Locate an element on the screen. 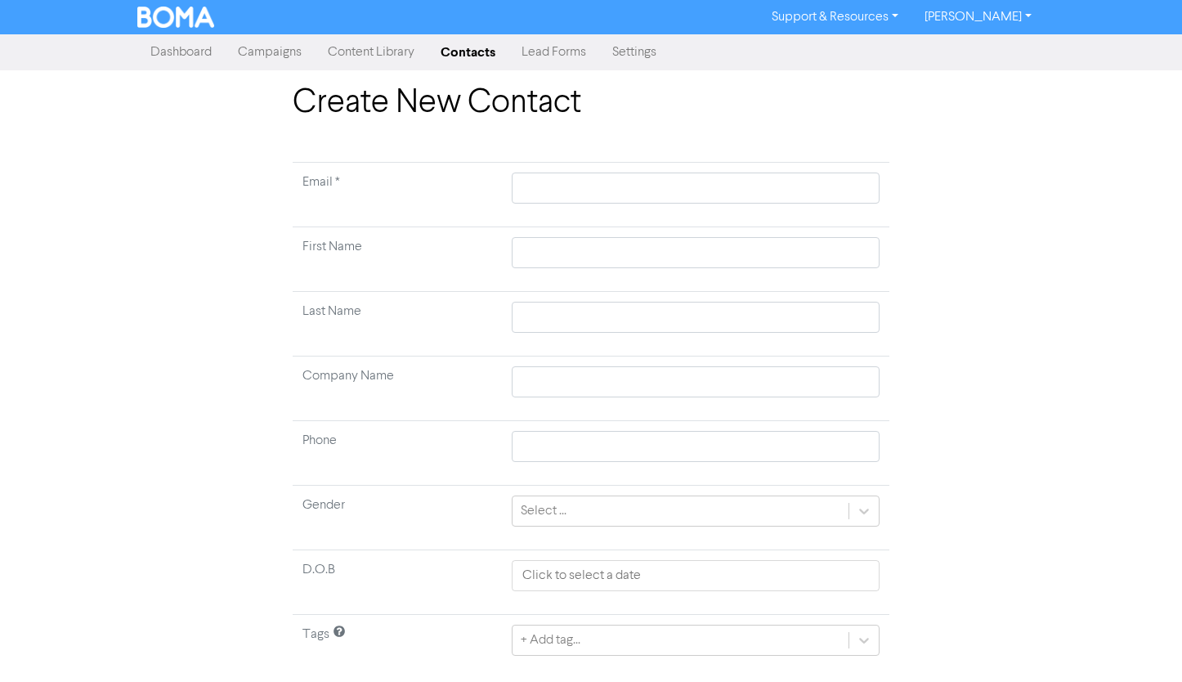 The width and height of the screenshot is (1182, 682). a: Dashboard is located at coordinates (181, 52).